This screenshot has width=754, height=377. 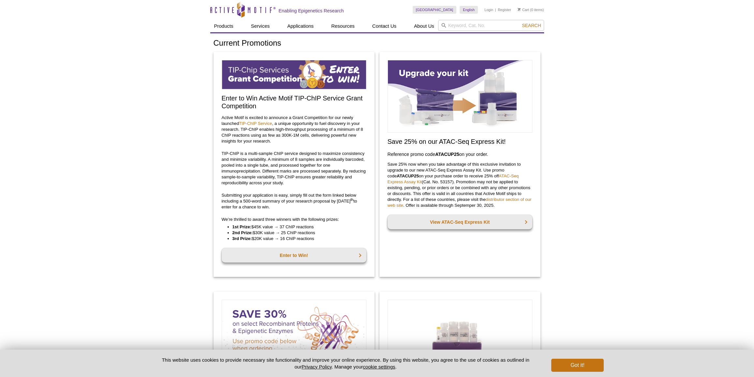 I want to click on img: Save on ATAC-Seq Express Assay Kit, so click(x=460, y=96).